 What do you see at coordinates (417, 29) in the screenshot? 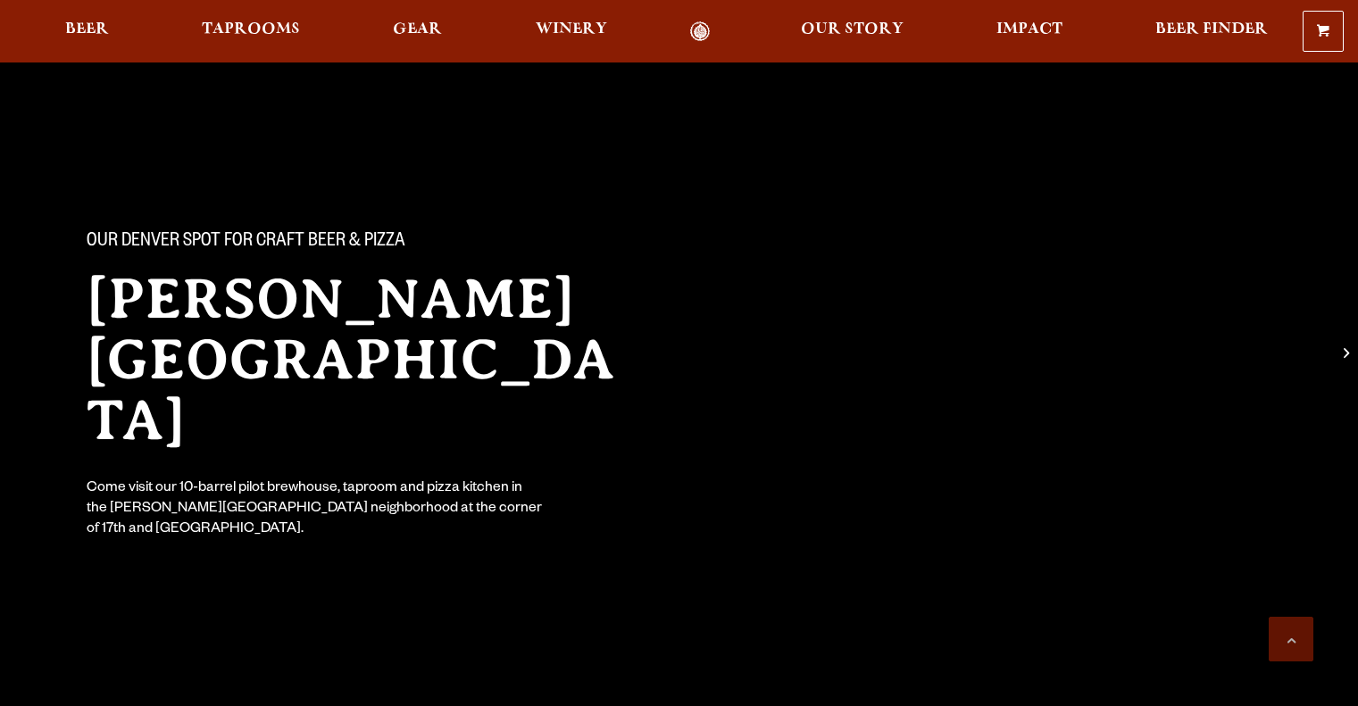
I see `span: Gear` at bounding box center [417, 29].